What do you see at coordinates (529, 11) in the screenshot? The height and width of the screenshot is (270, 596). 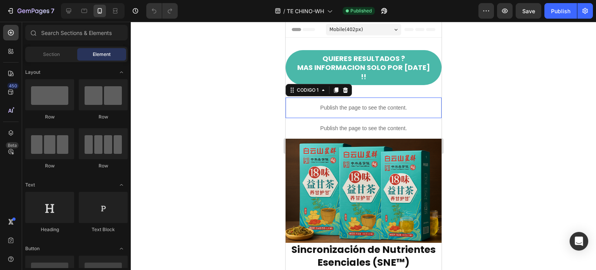 I see `span: Save` at bounding box center [529, 11].